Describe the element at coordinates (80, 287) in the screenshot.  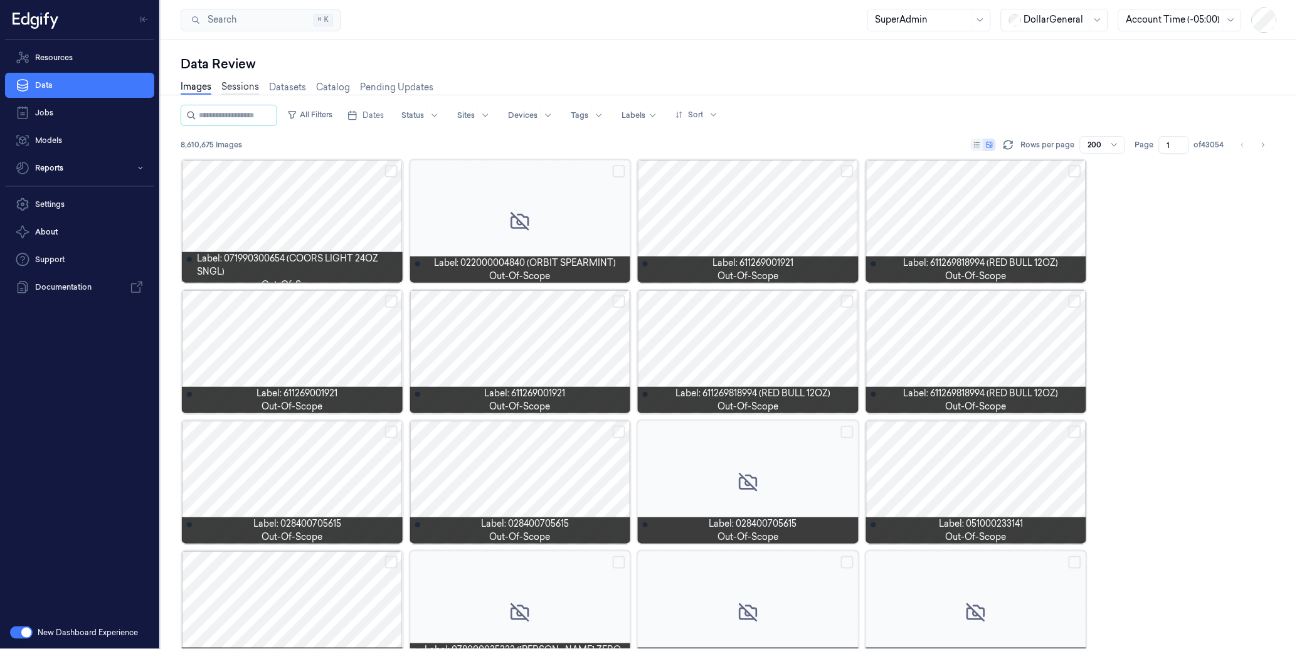
I see `a: Documentation` at that location.